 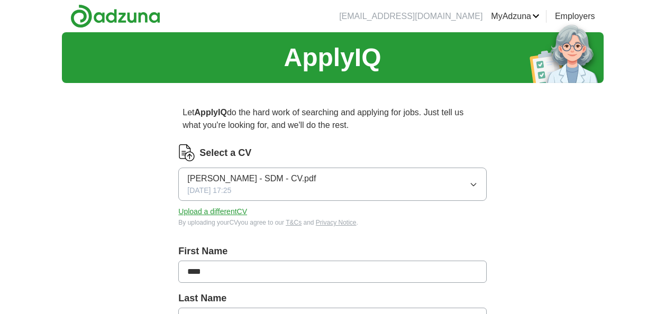 I want to click on img: CV Icon, so click(x=187, y=153).